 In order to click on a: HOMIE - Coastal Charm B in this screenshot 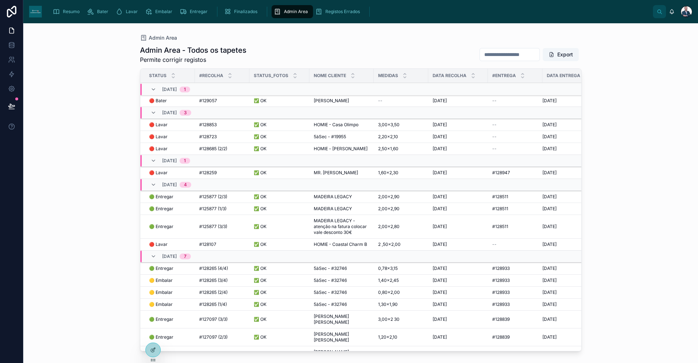, I will do `click(341, 244)`.